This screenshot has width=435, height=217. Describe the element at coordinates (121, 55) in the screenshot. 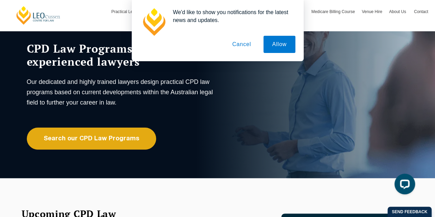

I see `h1: CPD Law Programs designed by experienced lawyers` at that location.